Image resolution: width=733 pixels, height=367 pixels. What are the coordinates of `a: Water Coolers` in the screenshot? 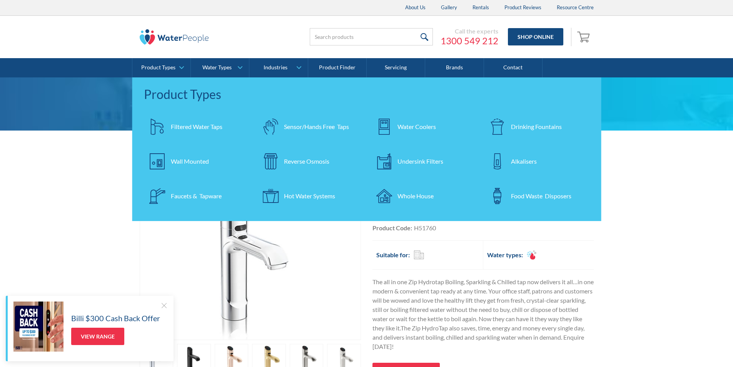 It's located at (423, 127).